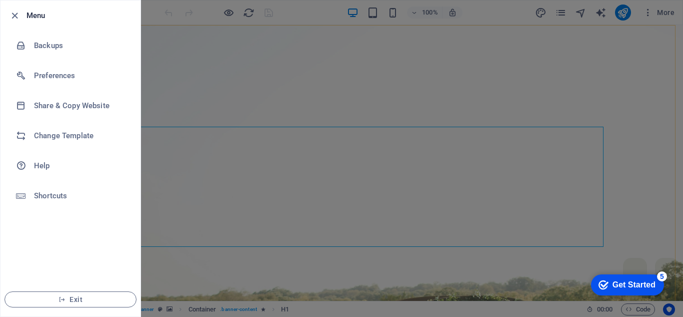 The width and height of the screenshot is (683, 317). What do you see at coordinates (45, 16) in the screenshot?
I see `div: Get Started 5 items remaining, 0% complete` at bounding box center [45, 16].